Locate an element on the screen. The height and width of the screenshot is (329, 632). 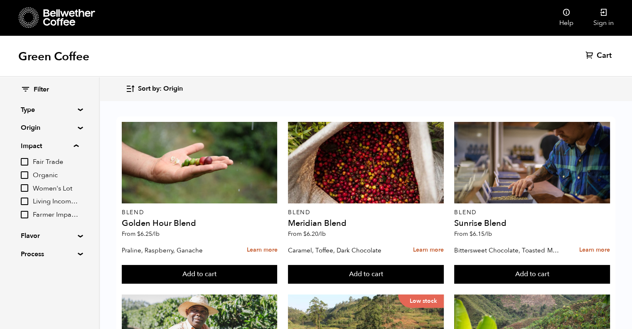
span: Fair Trade is located at coordinates (56, 162).